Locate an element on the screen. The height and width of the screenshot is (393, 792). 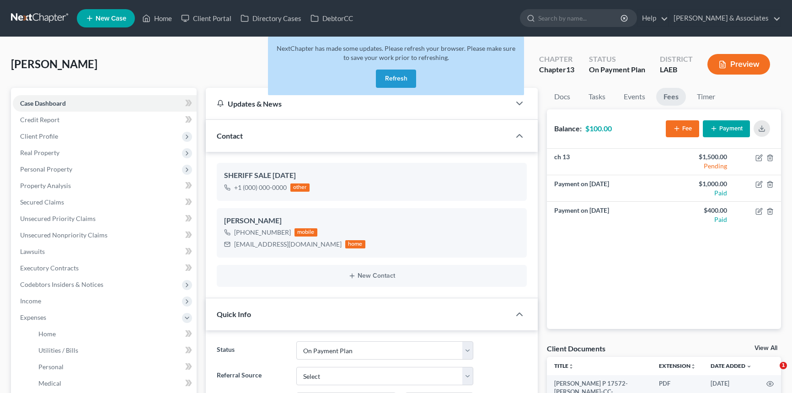
span: Executory Contracts is located at coordinates (49, 268).